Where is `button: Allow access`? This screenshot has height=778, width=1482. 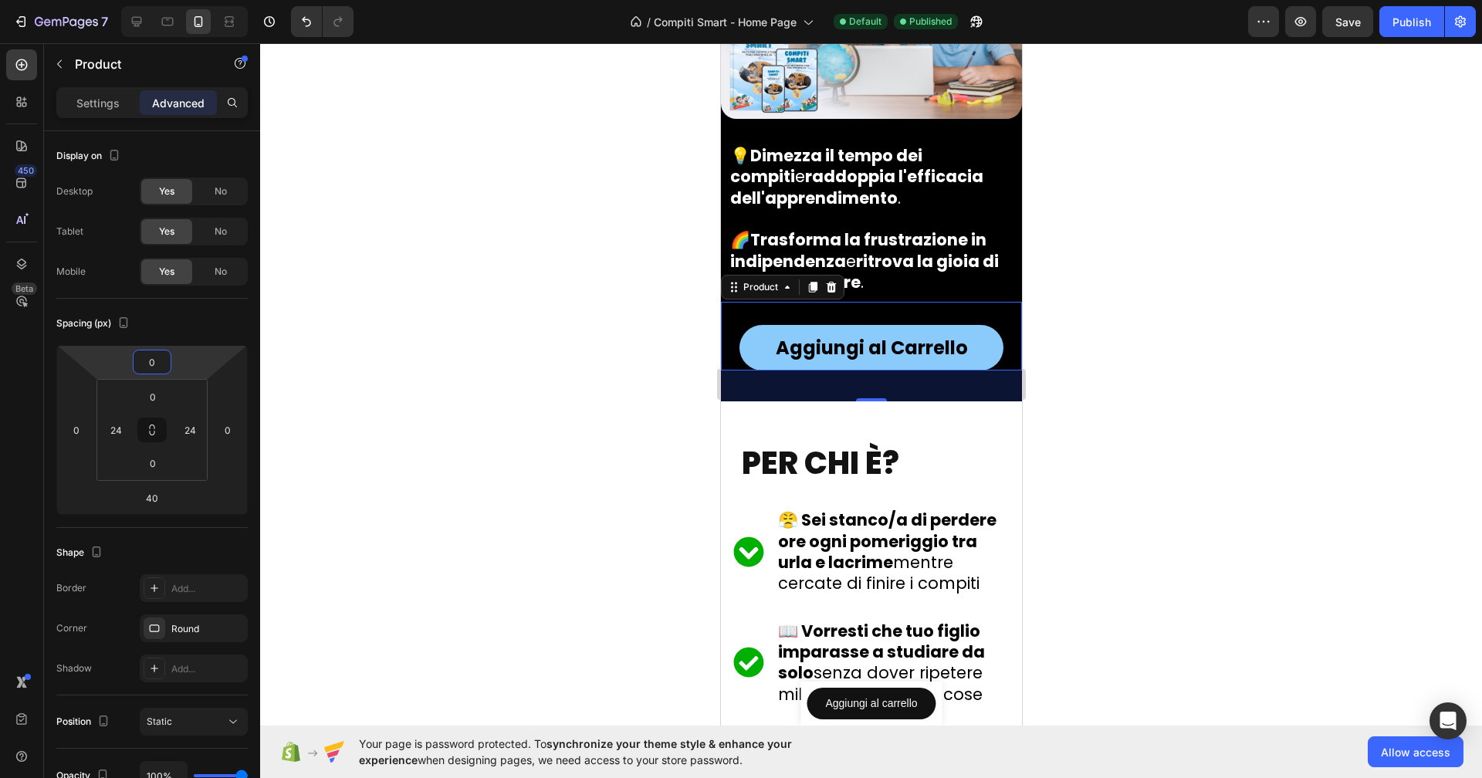 button: Allow access is located at coordinates (1415, 752).